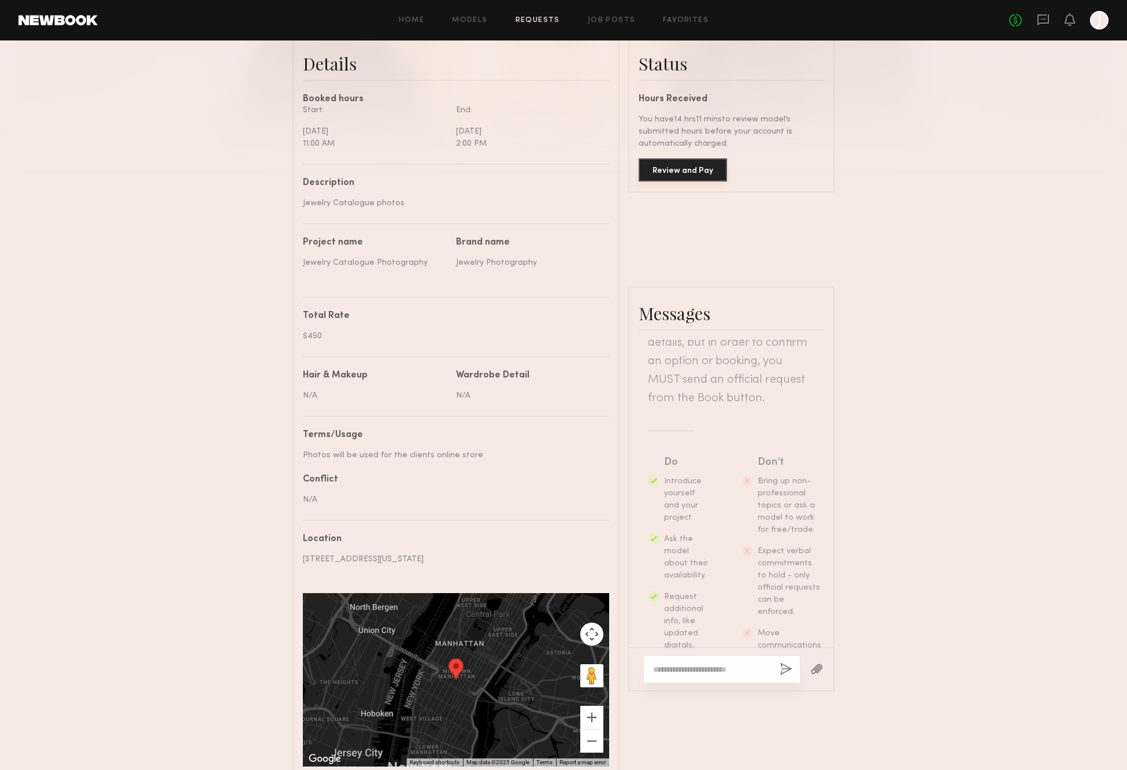 This screenshot has height=770, width=1127. Describe the element at coordinates (686, 462) in the screenshot. I see `div: Do` at that location.